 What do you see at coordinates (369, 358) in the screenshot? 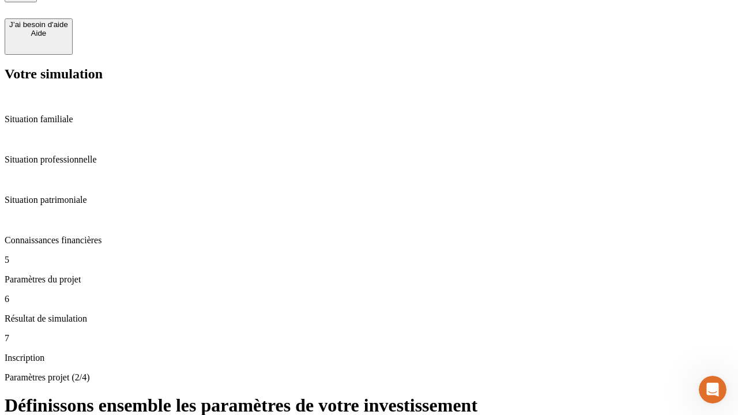
I see `p: Inscription` at bounding box center [369, 358].